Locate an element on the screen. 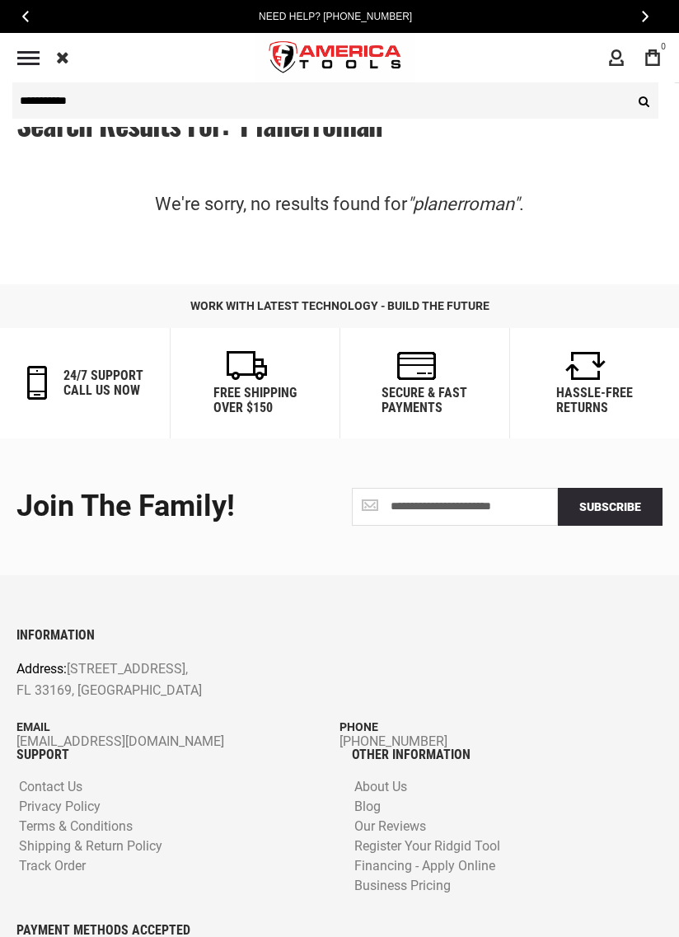  a: 0 is located at coordinates (653, 58).